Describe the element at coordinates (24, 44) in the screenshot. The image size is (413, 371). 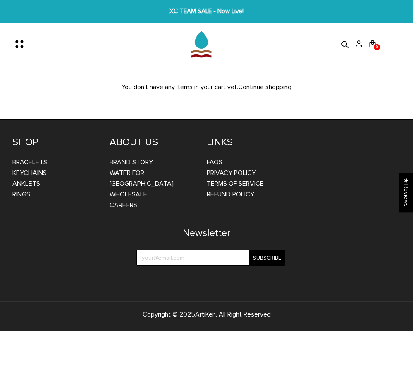
I see `button: Menu` at that location.